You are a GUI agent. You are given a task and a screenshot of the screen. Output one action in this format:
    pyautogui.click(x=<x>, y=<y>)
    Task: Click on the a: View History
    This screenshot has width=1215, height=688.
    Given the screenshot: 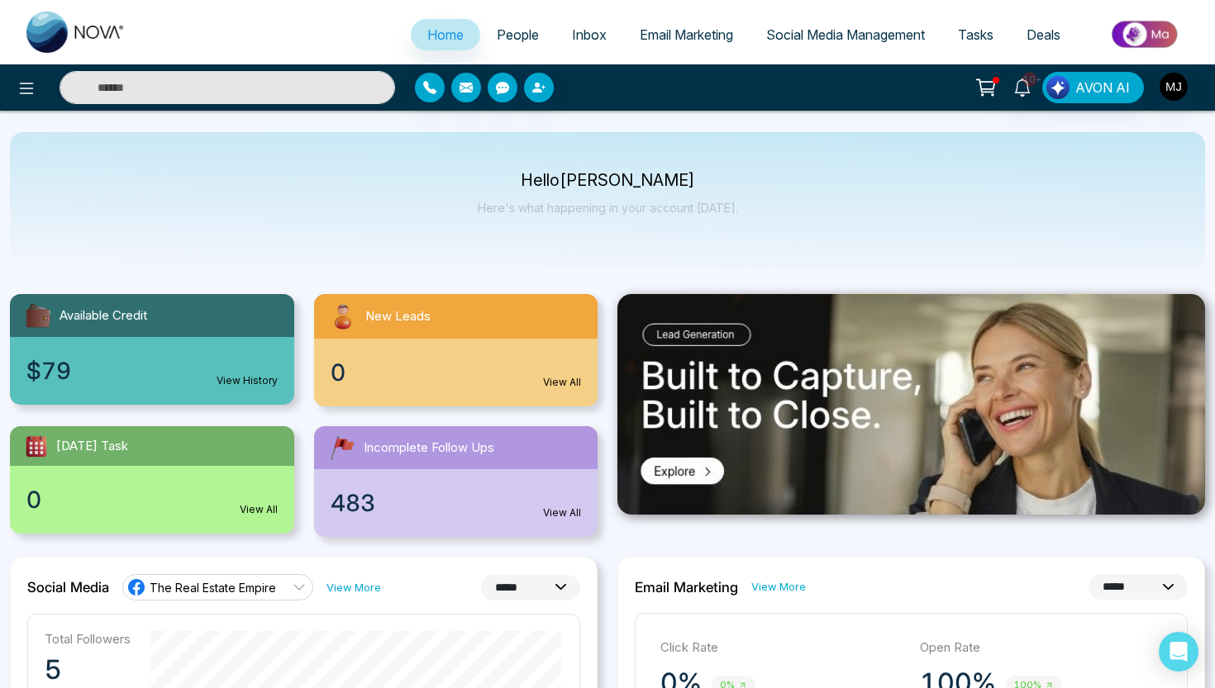 What is the action you would take?
    pyautogui.click(x=247, y=381)
    